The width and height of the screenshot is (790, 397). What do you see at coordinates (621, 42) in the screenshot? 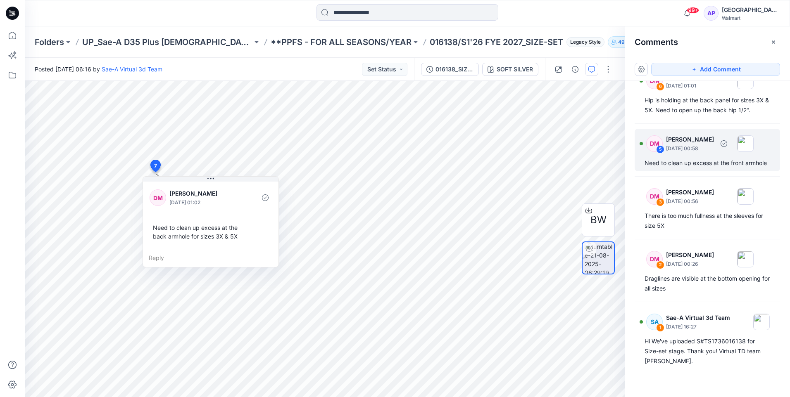
I see `p: 49` at bounding box center [621, 42].